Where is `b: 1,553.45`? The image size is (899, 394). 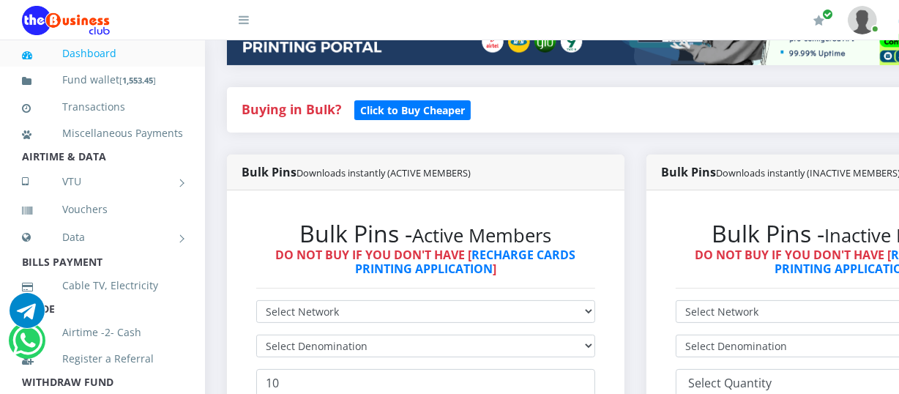
b: 1,553.45 is located at coordinates (138, 80).